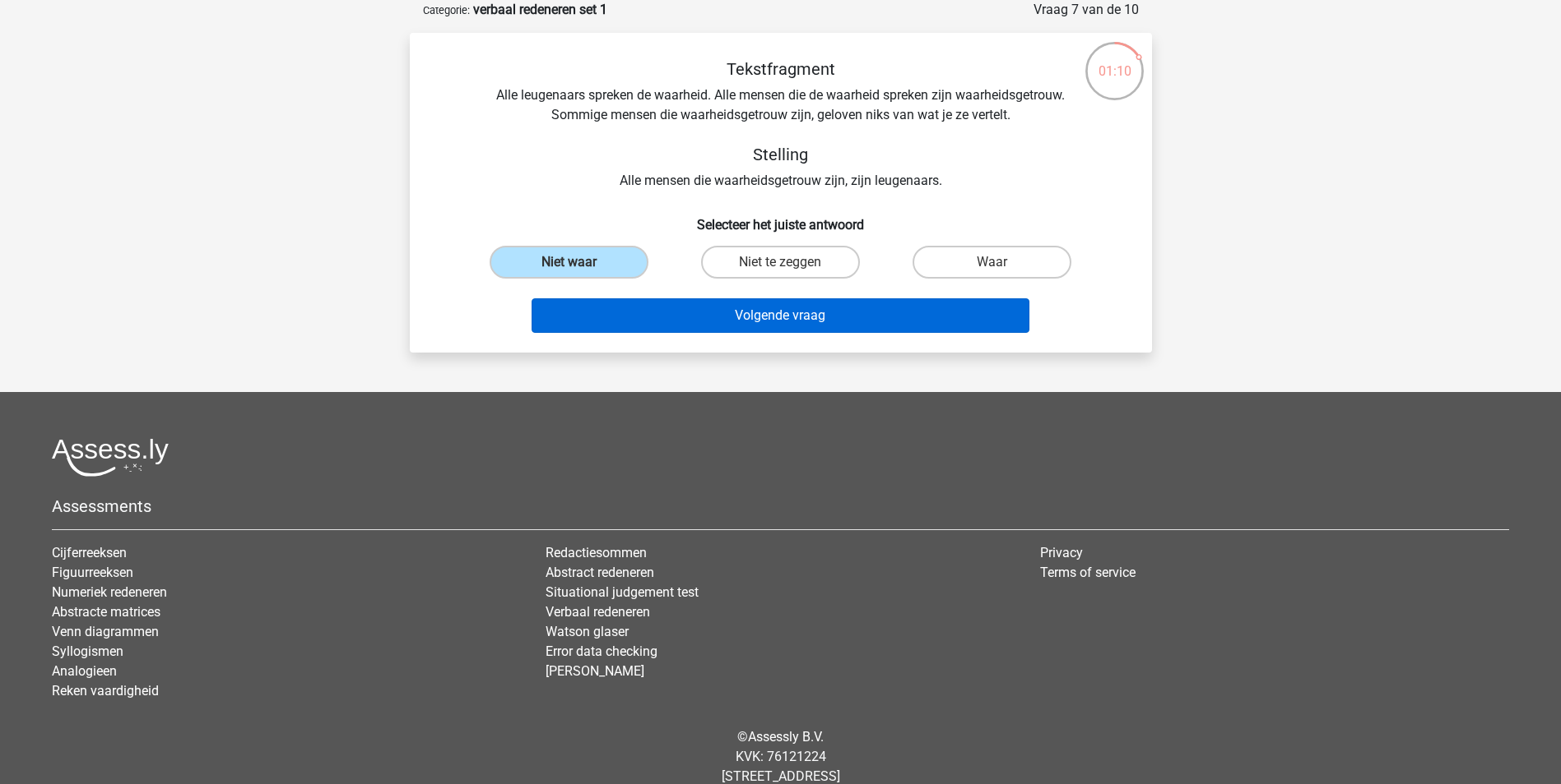 The height and width of the screenshot is (784, 1561). What do you see at coordinates (780, 69) in the screenshot?
I see `h5: Tekstfragment` at bounding box center [780, 69].